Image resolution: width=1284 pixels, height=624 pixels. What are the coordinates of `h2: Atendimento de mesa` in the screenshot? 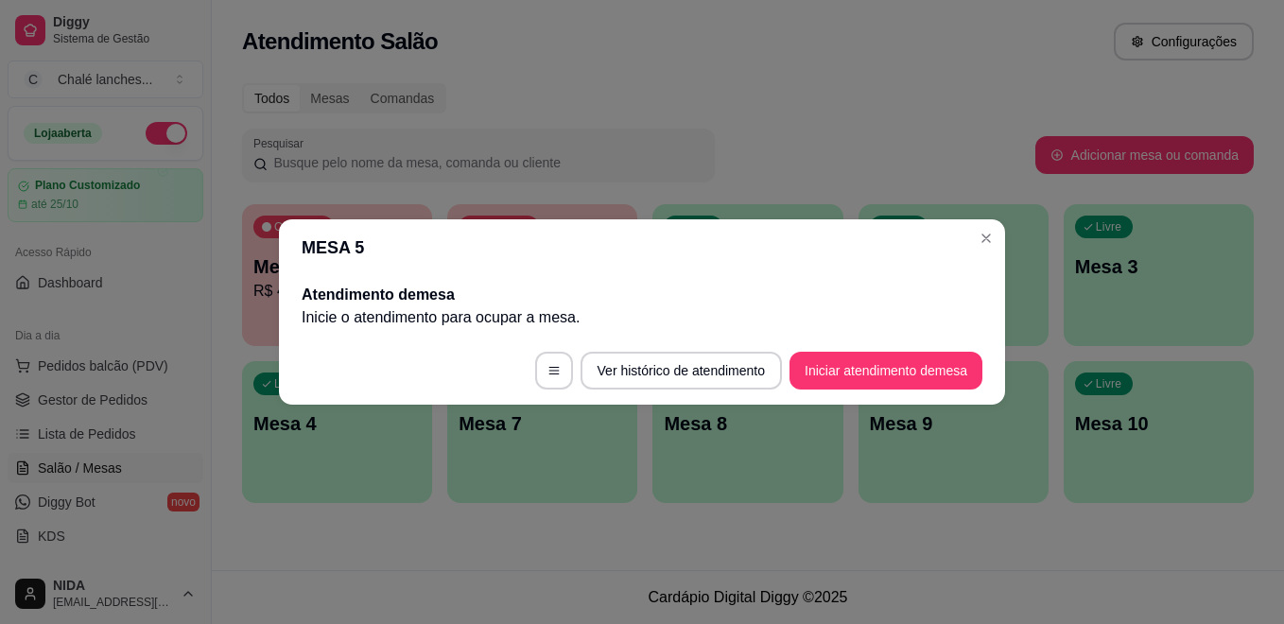 It's located at (642, 295).